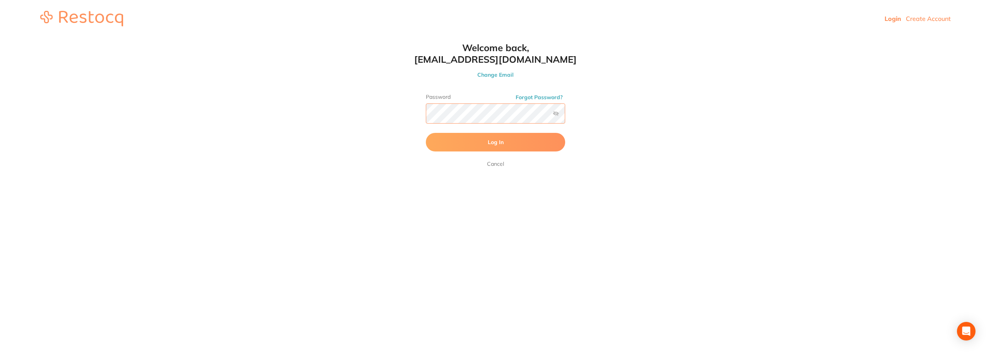 The width and height of the screenshot is (991, 356). What do you see at coordinates (929, 19) in the screenshot?
I see `a: Create Account` at bounding box center [929, 19].